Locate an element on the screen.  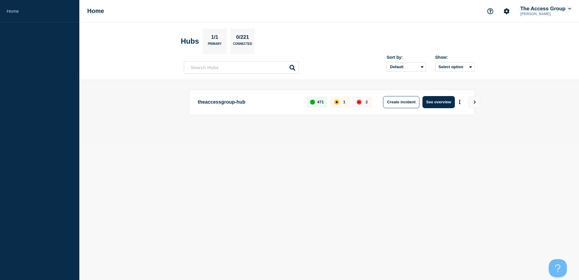
p: Connected is located at coordinates (242, 45).